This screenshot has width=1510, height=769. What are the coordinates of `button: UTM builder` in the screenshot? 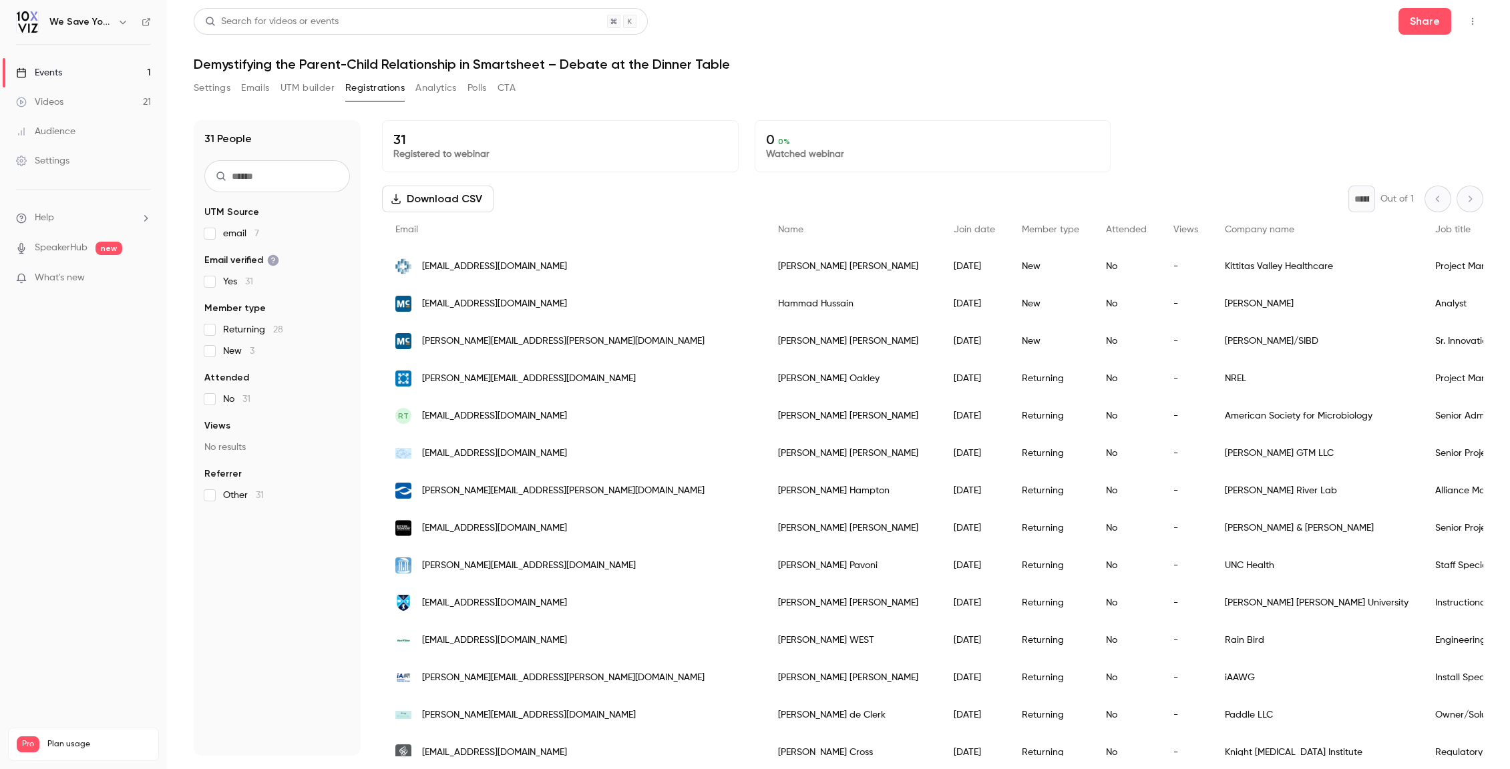 It's located at (307, 88).